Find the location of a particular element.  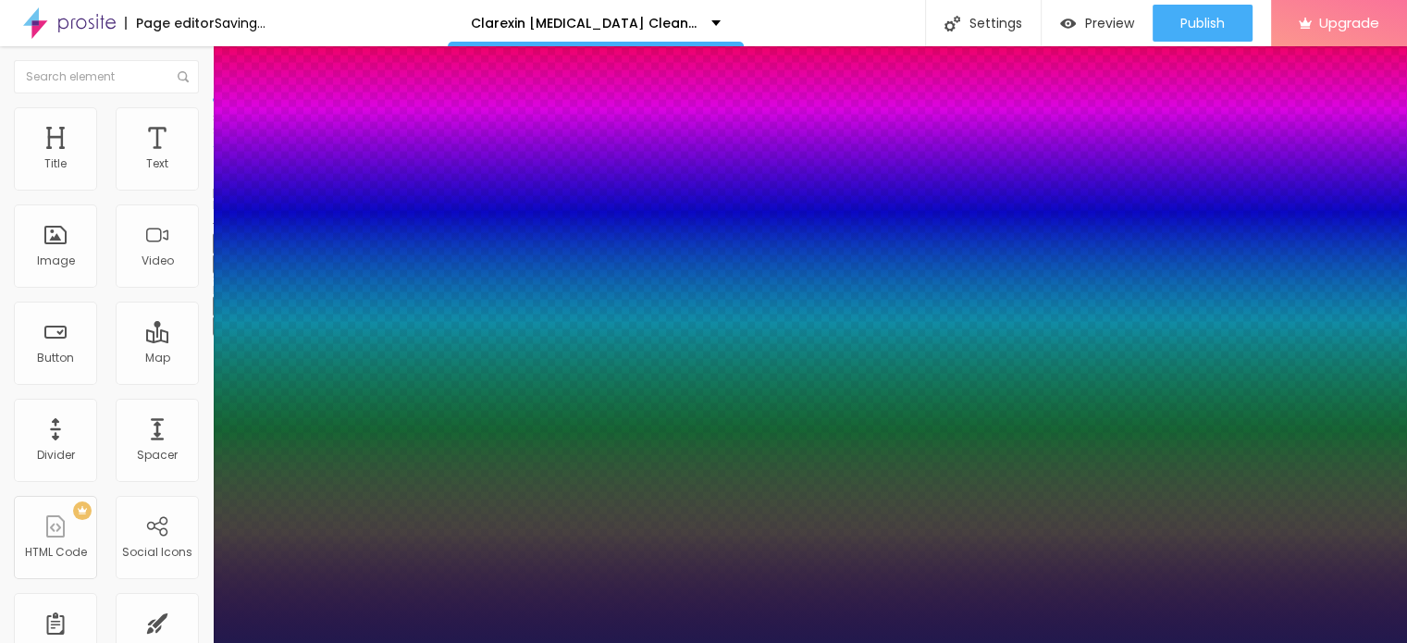

div: Button is located at coordinates (56, 358).